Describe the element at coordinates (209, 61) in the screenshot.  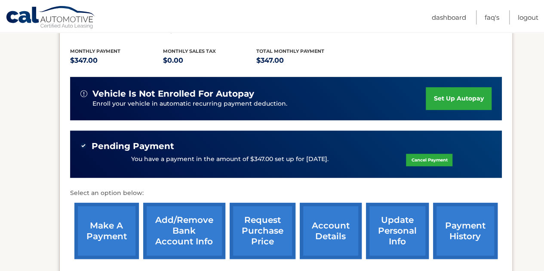
I see `p: $0.00` at that location.